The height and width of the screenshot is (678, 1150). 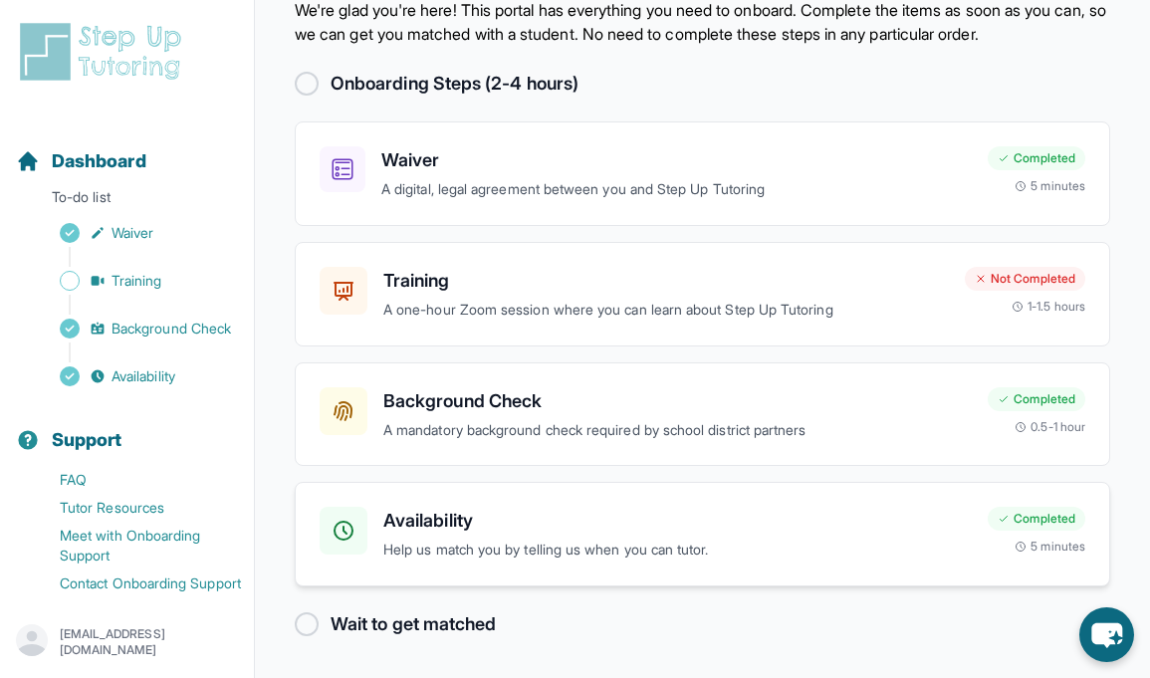 What do you see at coordinates (134, 545) in the screenshot?
I see `a: Meet with Onboarding Support` at bounding box center [134, 545].